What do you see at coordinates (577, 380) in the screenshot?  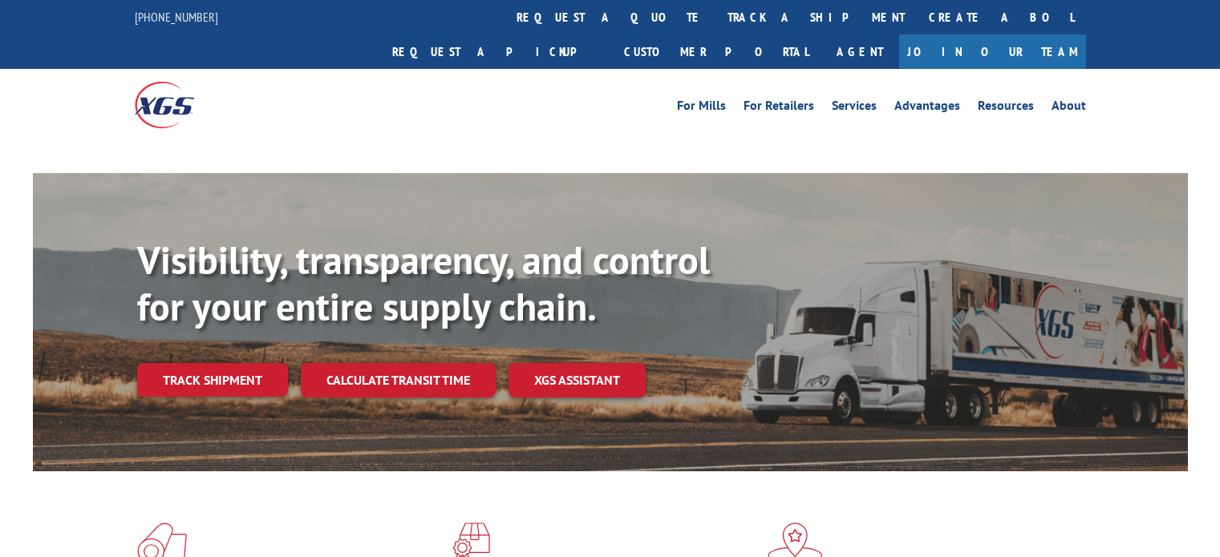 I see `a: XGS ASSISTANT` at bounding box center [577, 380].